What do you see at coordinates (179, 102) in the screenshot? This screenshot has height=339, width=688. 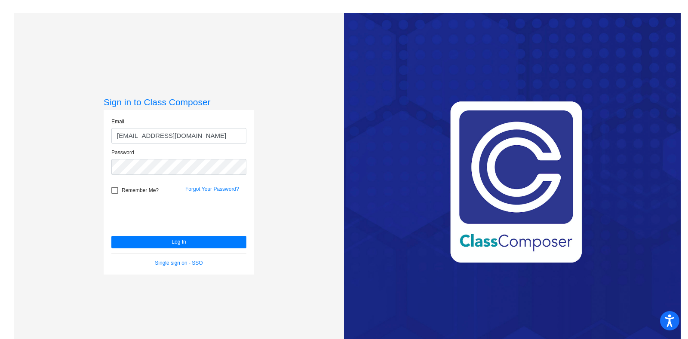 I see `h3: Sign in to Class Composer` at bounding box center [179, 102].